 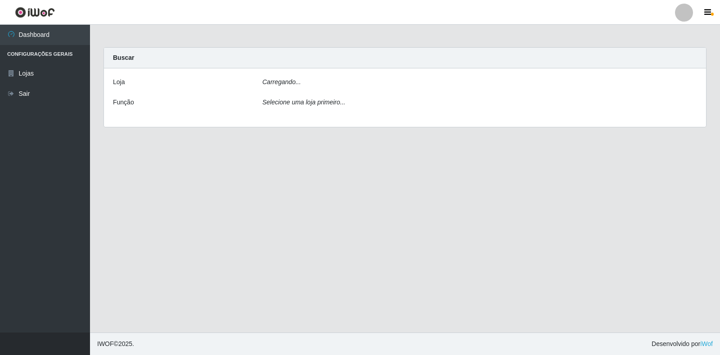 What do you see at coordinates (119, 82) in the screenshot?
I see `label: Loja` at bounding box center [119, 82].